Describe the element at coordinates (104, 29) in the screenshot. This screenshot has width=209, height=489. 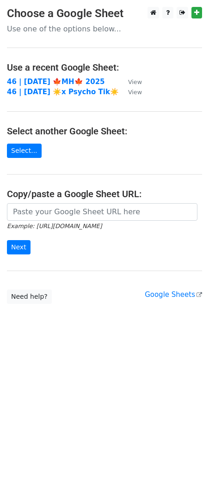
I see `p: Use one of the options below...` at that location.